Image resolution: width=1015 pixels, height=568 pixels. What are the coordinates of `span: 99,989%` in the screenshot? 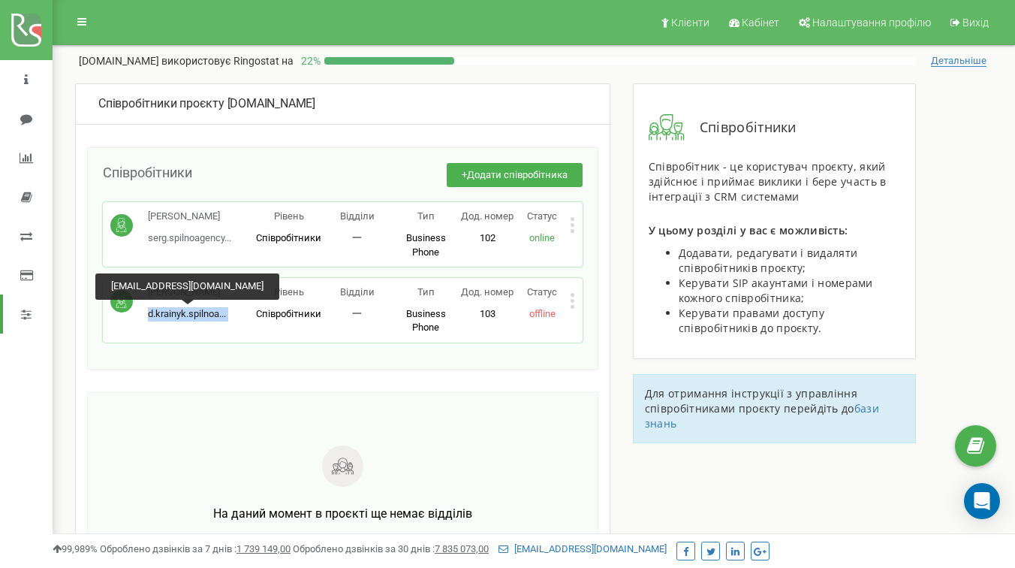 It's located at (75, 548).